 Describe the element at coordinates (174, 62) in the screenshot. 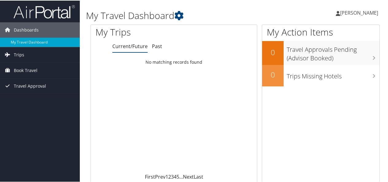

I see `td: No matching records found` at that location.